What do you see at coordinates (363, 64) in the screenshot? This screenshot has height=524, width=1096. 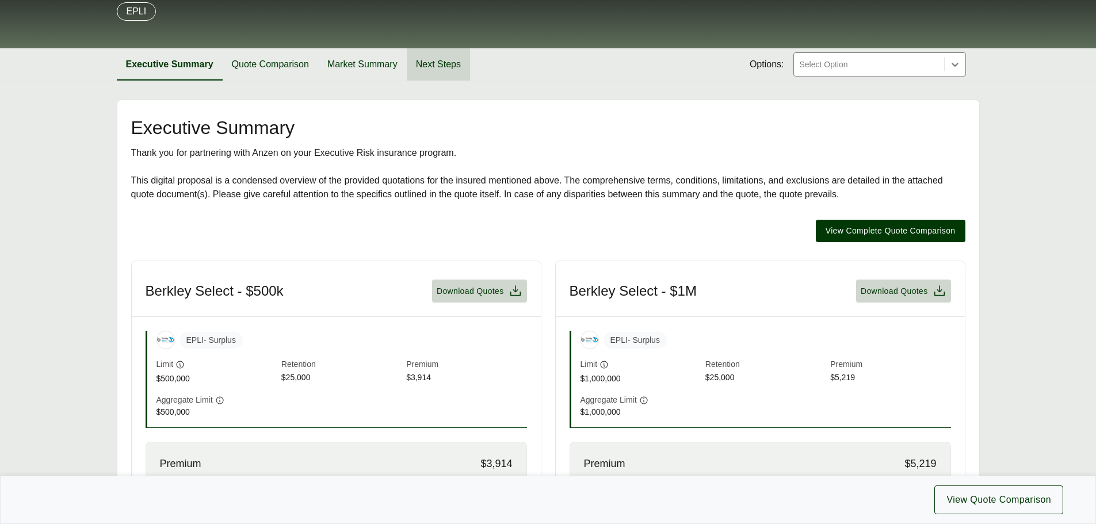 I see `button: Market Summary` at bounding box center [363, 64].